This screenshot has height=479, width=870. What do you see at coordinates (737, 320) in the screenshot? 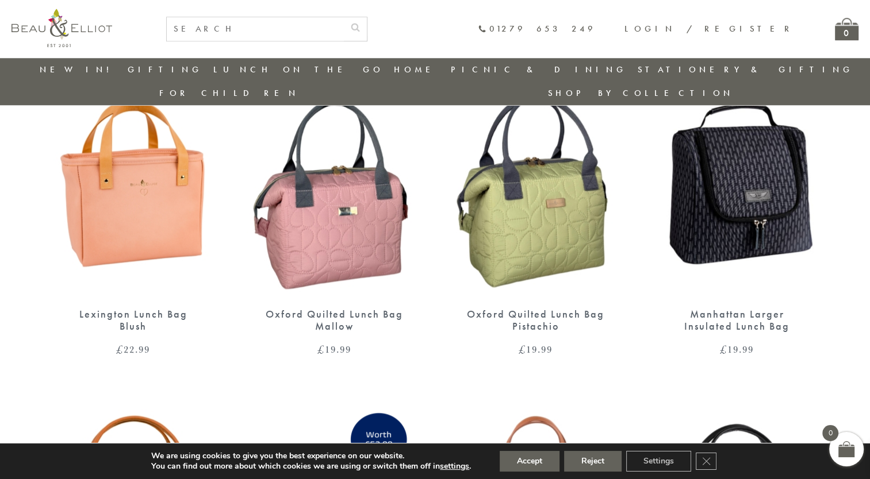
I see `div: Manhattan Larger Insulated Lunch Bag` at bounding box center [737, 320].